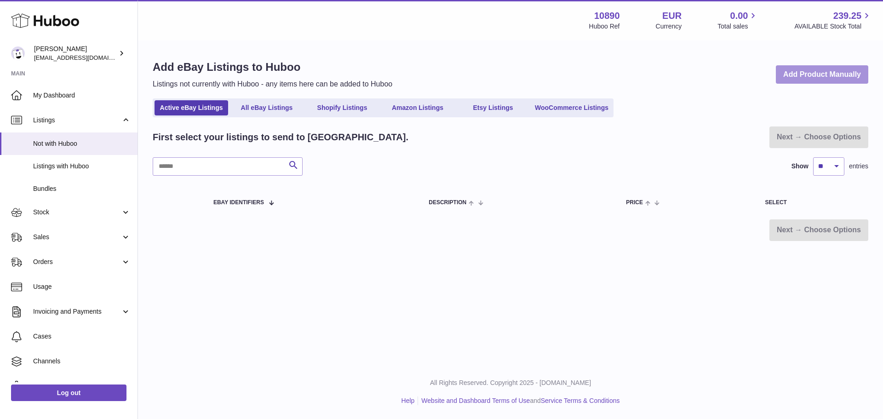  What do you see at coordinates (82, 143) in the screenshot?
I see `span: Not with Huboo` at bounding box center [82, 143].